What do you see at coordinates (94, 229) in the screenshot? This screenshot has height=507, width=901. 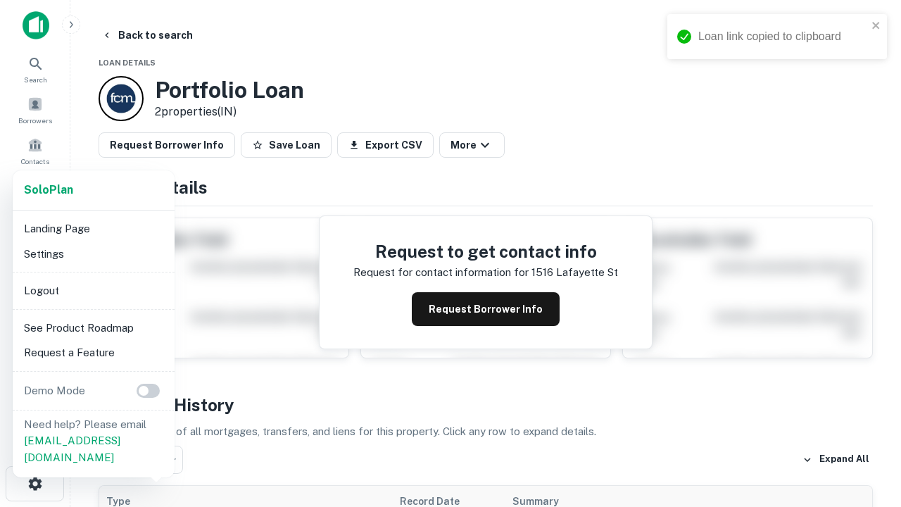 I see `li: Landing Page` at bounding box center [94, 229].